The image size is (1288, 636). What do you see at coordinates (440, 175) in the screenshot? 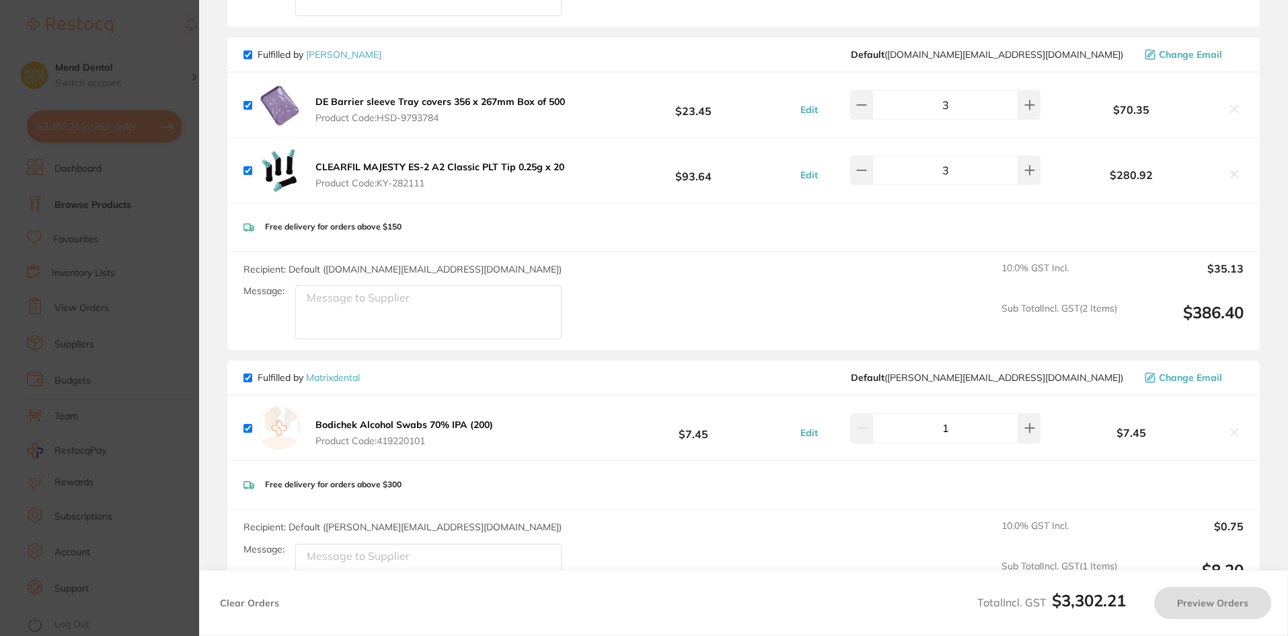
I see `button: CLEARFIL MAJESTY ES-2 A2 Classic PLT Tip 0.25g x 20 Product Code:KY-282111` at bounding box center [440, 175].